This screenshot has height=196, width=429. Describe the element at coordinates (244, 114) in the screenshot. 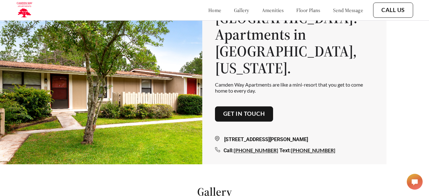

I see `a: Get in touch` at that location.